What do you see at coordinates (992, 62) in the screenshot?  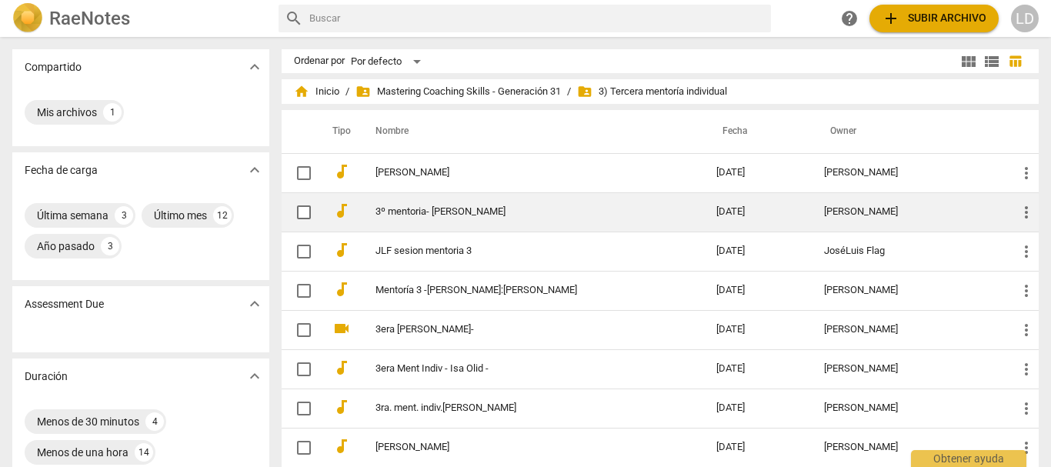 I see `button: Lista` at bounding box center [992, 62].